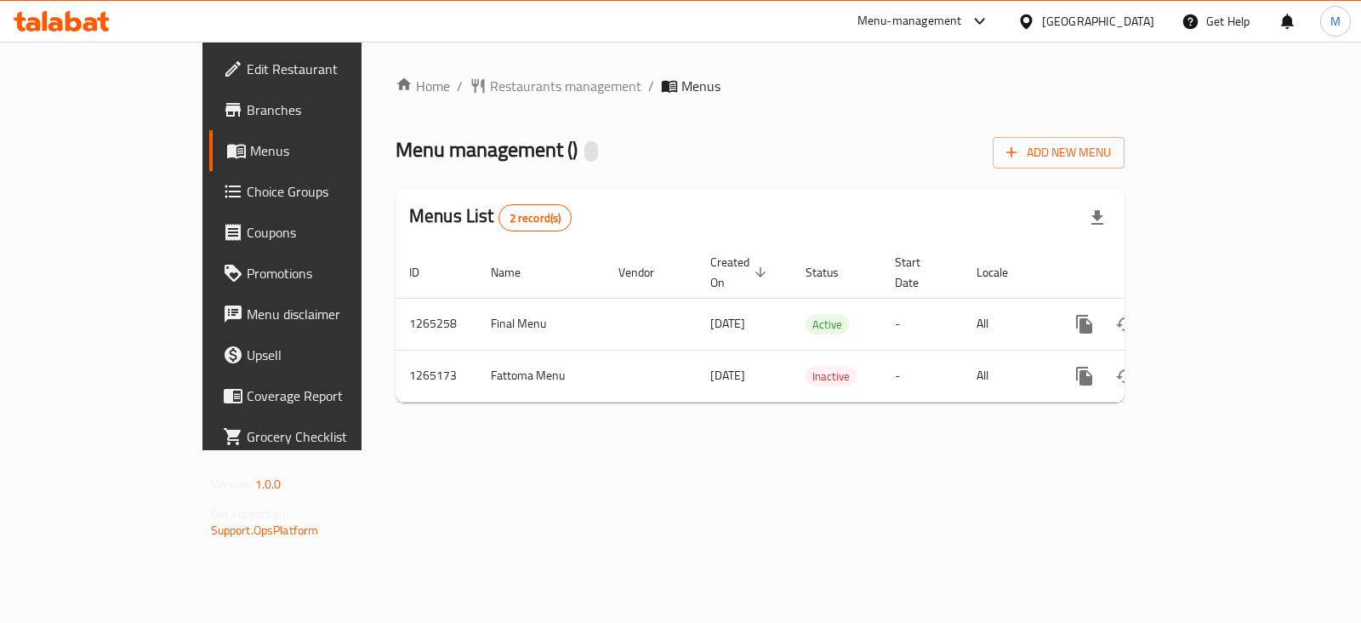 The image size is (1361, 623). I want to click on a: Grocery Checklist, so click(319, 436).